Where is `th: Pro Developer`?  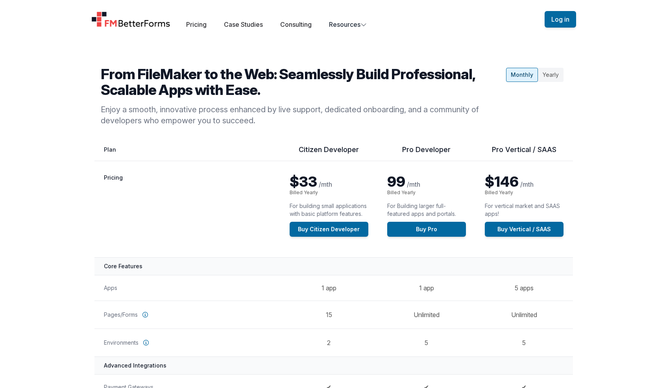
th: Pro Developer is located at coordinates (427, 153).